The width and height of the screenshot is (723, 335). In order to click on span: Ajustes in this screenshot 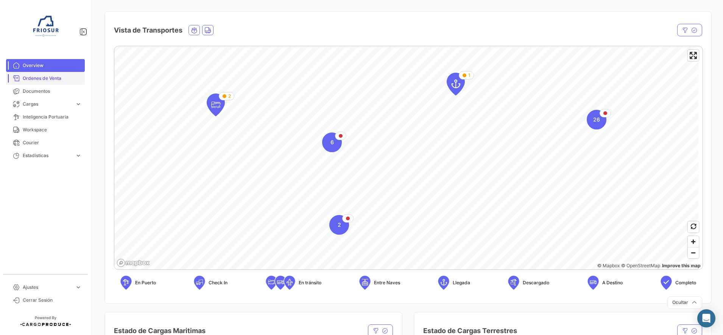, I will do `click(47, 287)`.